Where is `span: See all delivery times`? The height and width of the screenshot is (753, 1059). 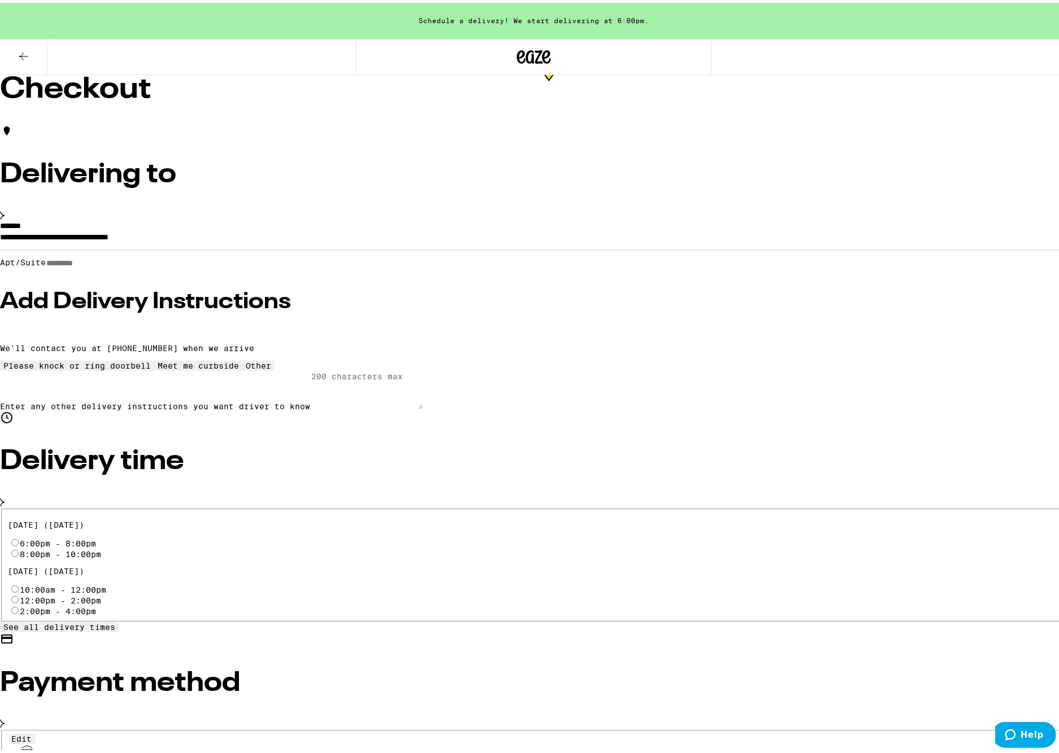 span: See all delivery times is located at coordinates (59, 625).